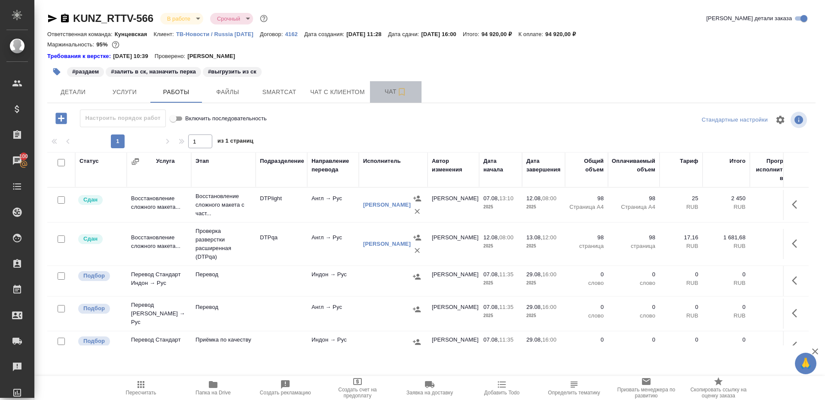  Describe the element at coordinates (232, 71) in the screenshot. I see `span: выгрузить из ск` at that location.